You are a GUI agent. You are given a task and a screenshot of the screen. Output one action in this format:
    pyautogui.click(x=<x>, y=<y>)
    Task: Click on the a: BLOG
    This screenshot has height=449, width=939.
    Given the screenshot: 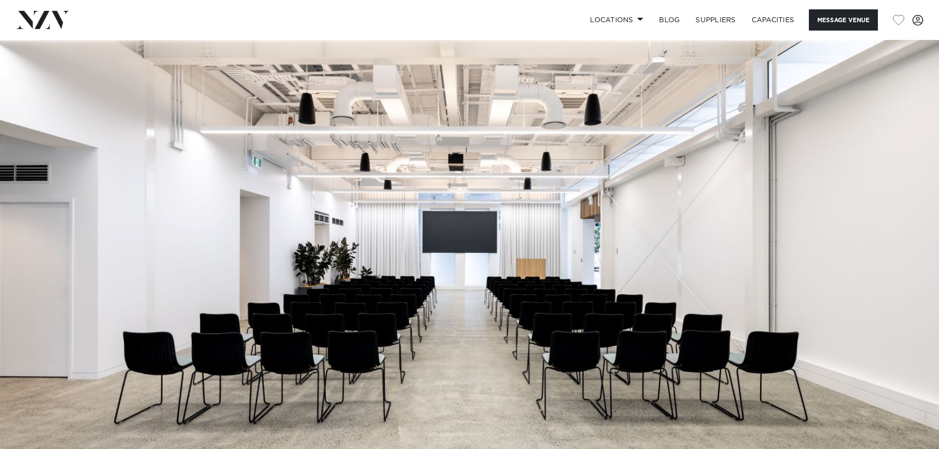 What is the action you would take?
    pyautogui.click(x=669, y=20)
    